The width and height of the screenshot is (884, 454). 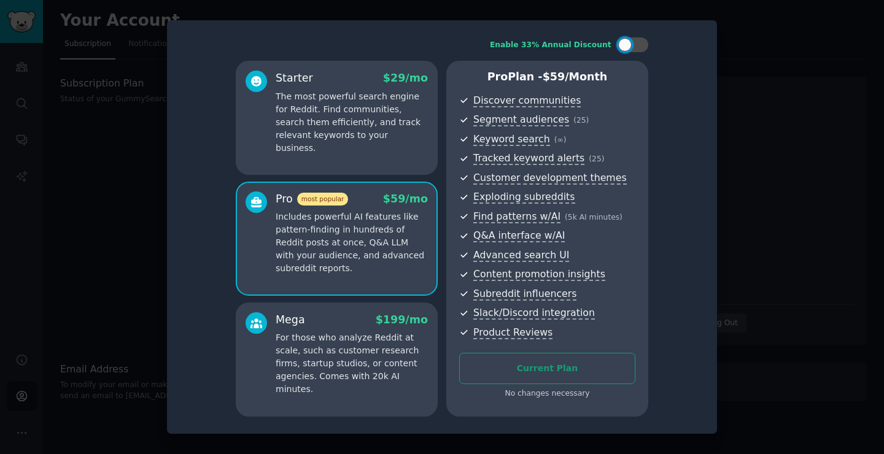 What do you see at coordinates (594, 217) in the screenshot?
I see `span: ( 5k AI minutes )` at bounding box center [594, 217].